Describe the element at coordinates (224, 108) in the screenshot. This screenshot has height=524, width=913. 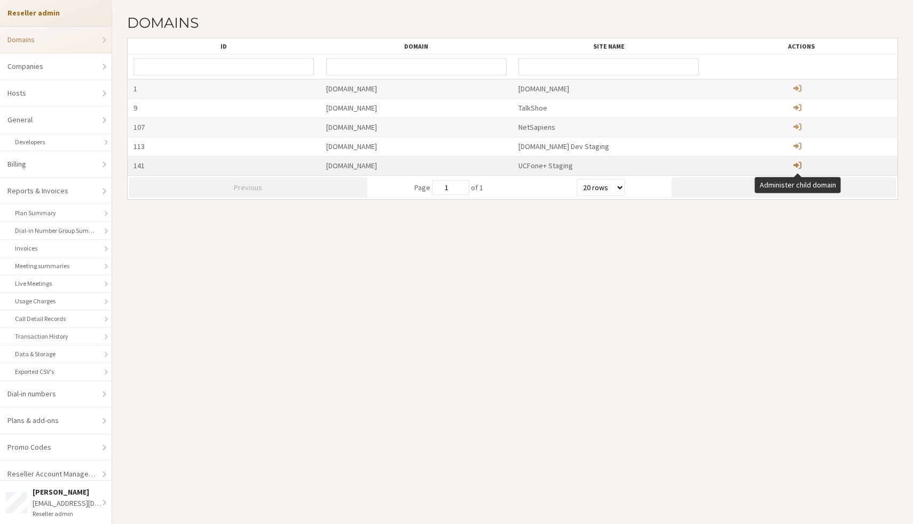
I see `div: 9` at that location.